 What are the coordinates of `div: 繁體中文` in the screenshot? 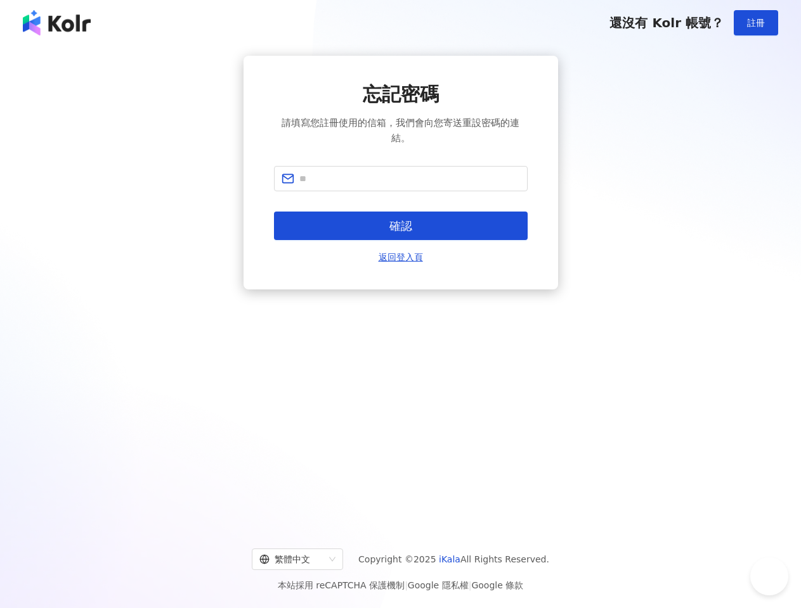 It's located at (292, 560).